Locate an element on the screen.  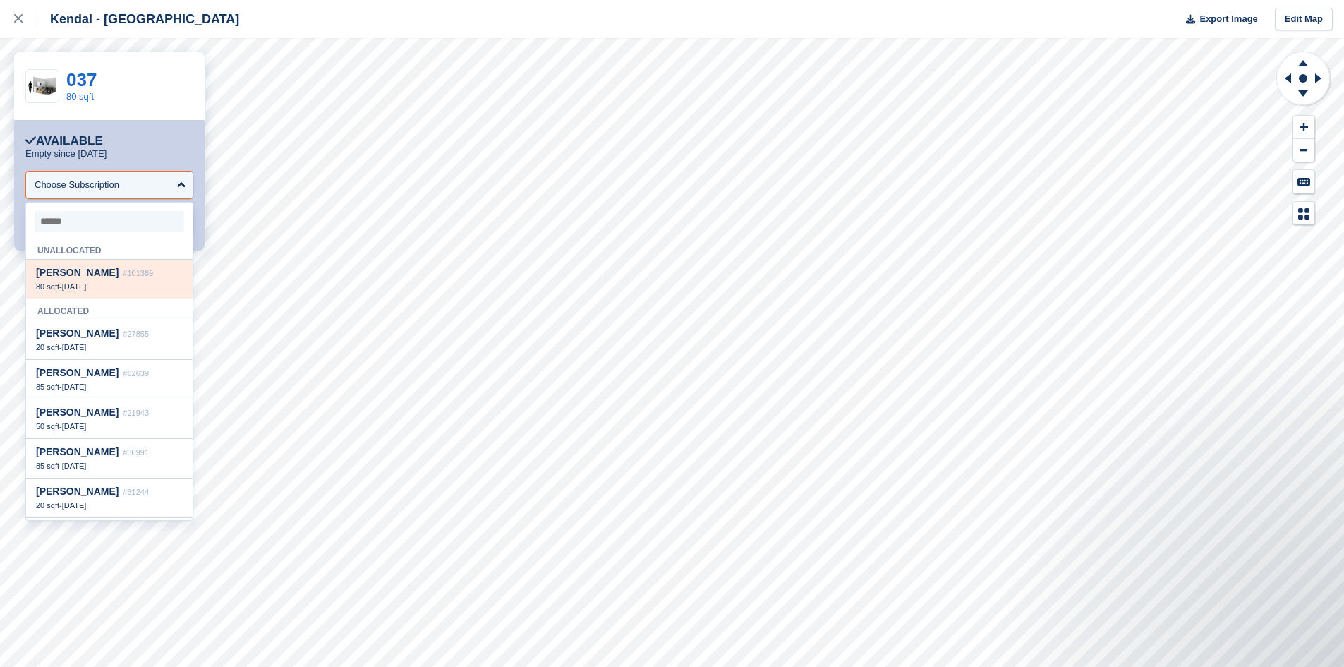
img: 75-sqft-unit%20(1).jpg is located at coordinates (42, 86).